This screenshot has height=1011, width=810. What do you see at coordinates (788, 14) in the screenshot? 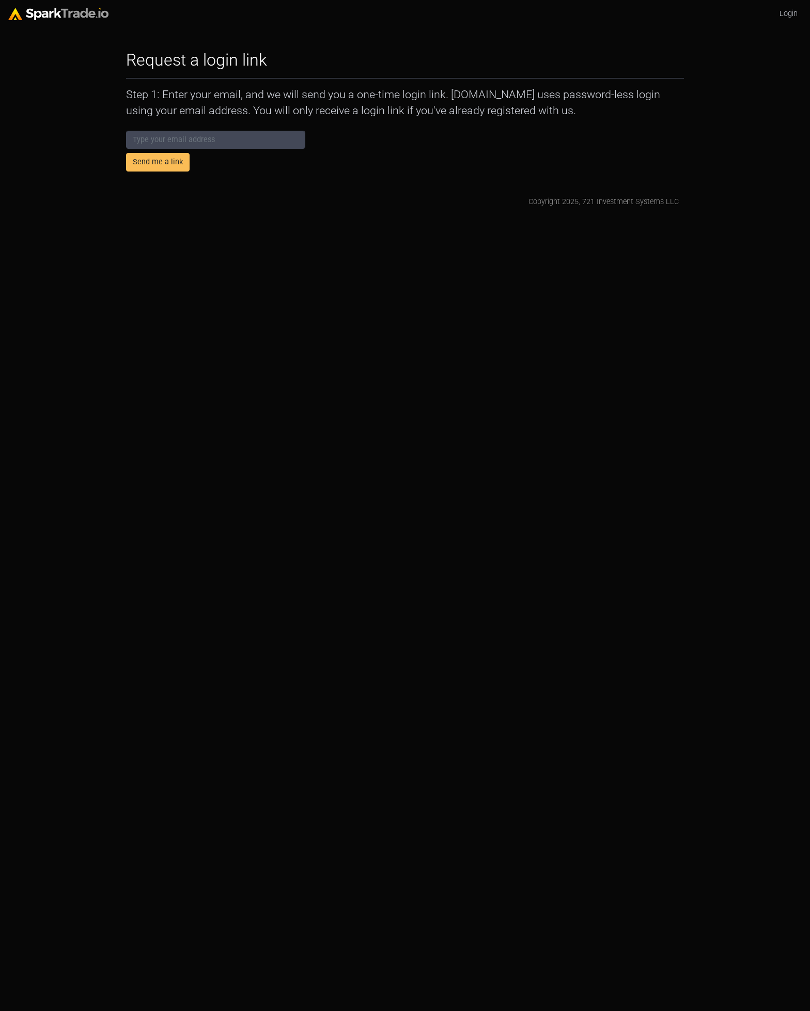
I see `a: Login` at bounding box center [788, 14].